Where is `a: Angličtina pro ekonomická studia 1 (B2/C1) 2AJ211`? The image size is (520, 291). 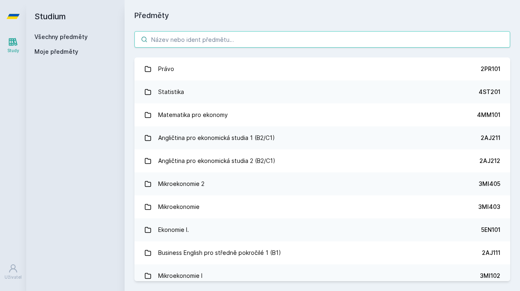
a: Angličtina pro ekonomická studia 1 (B2/C1) 2AJ211 is located at coordinates (322, 138).